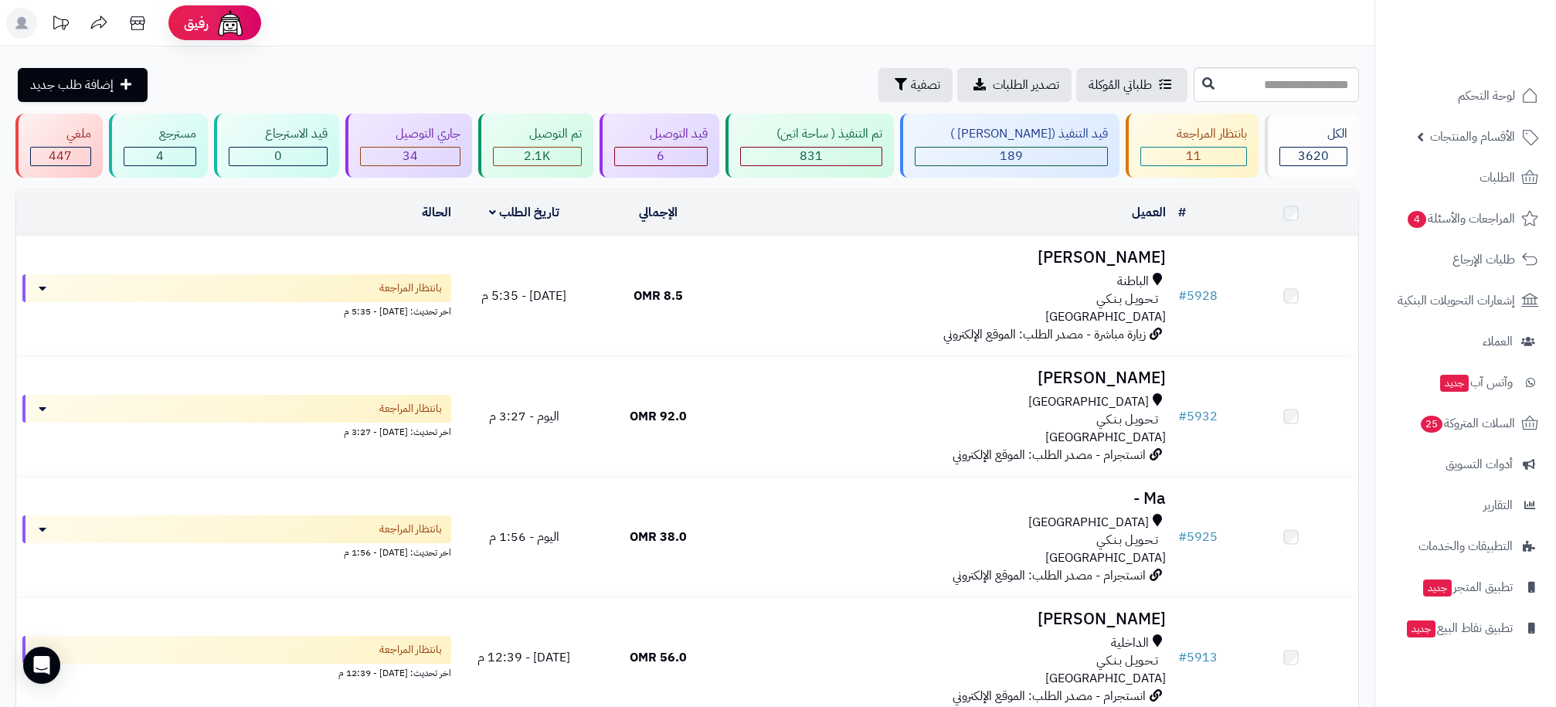 This screenshot has width=1556, height=707. Describe the element at coordinates (1133, 281) in the screenshot. I see `span: الباطنة` at that location.